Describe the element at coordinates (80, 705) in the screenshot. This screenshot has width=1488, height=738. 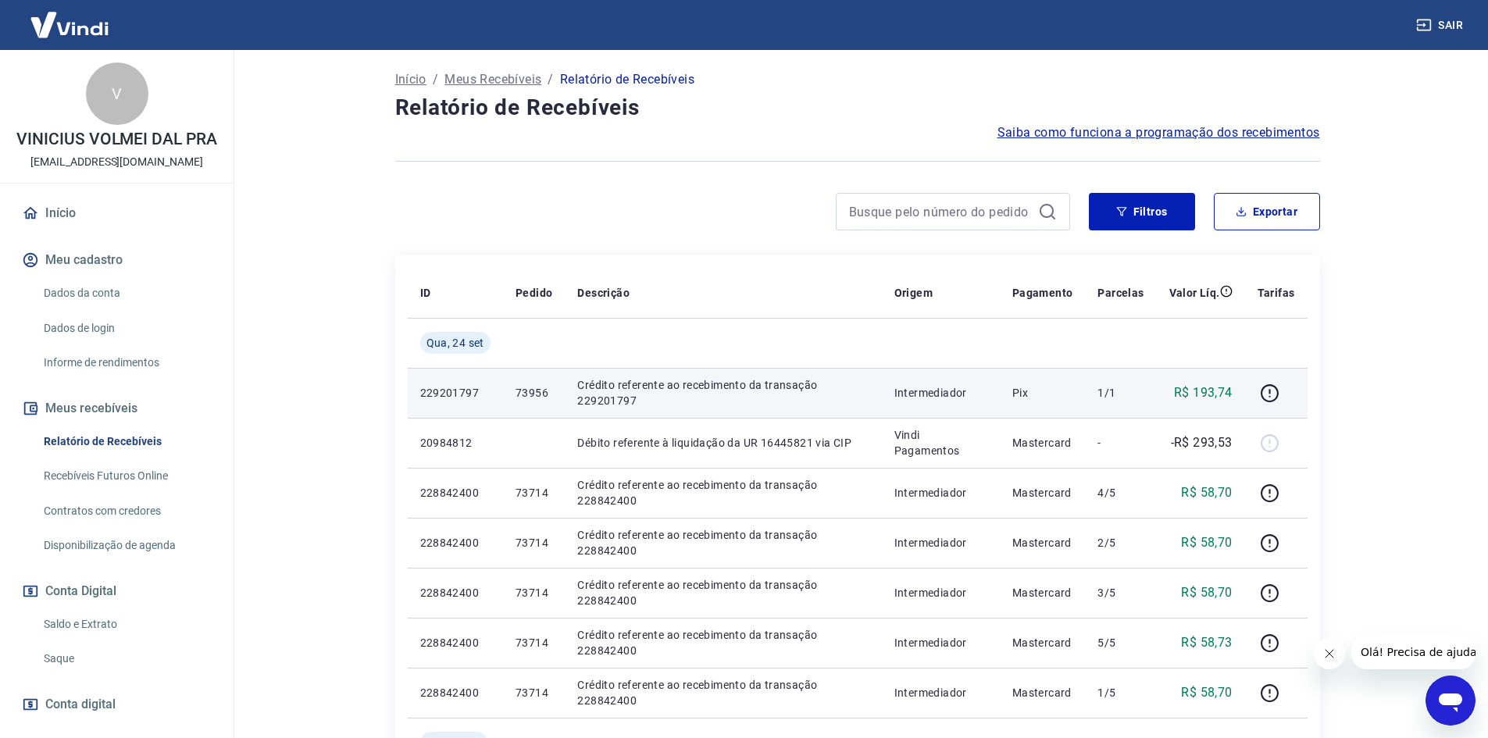
I see `span: Conta digital` at that location.